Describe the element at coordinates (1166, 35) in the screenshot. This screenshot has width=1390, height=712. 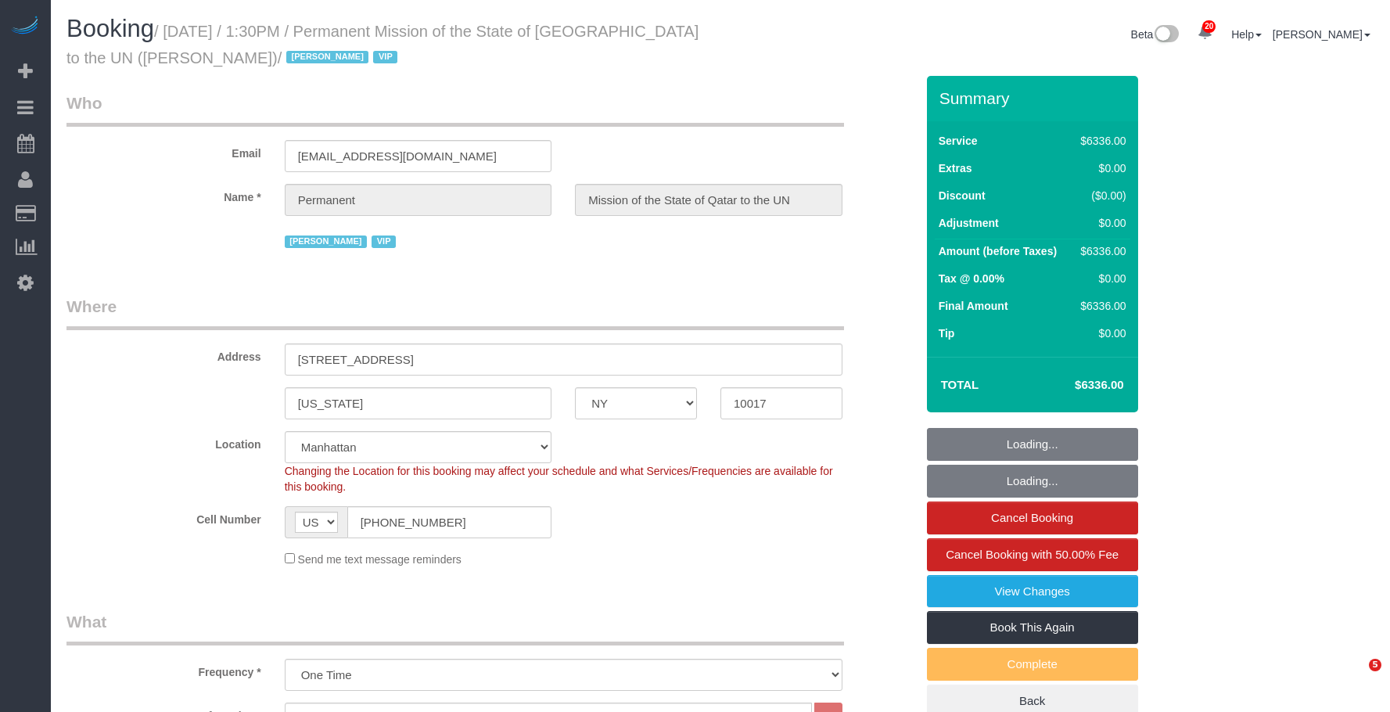
I see `img: New interface` at that location.